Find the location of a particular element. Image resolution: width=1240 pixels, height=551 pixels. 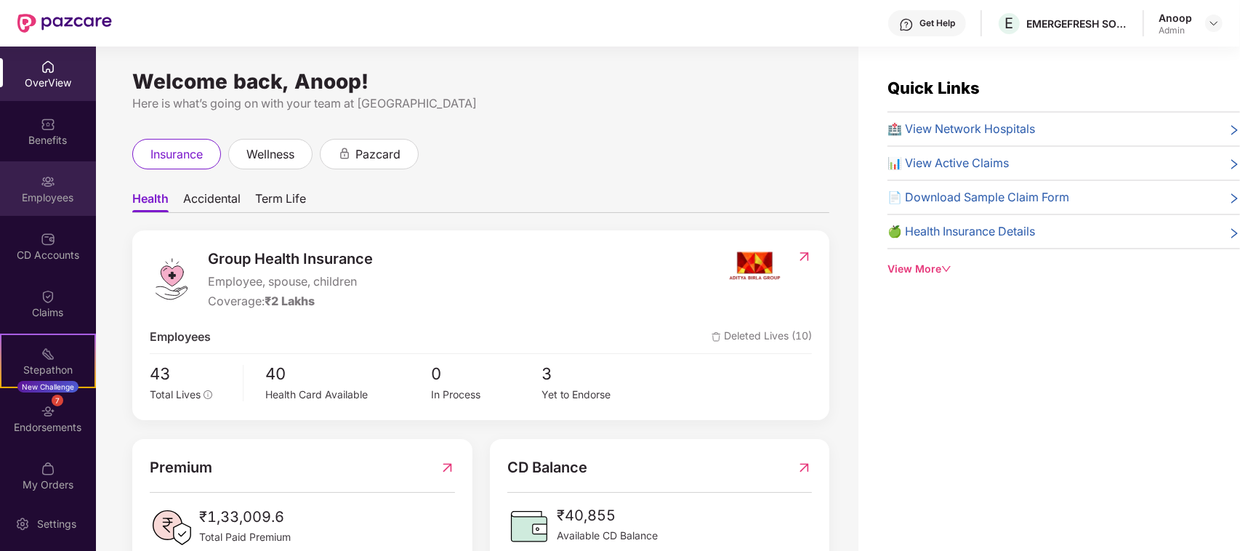

span: Premium is located at coordinates (181, 467).